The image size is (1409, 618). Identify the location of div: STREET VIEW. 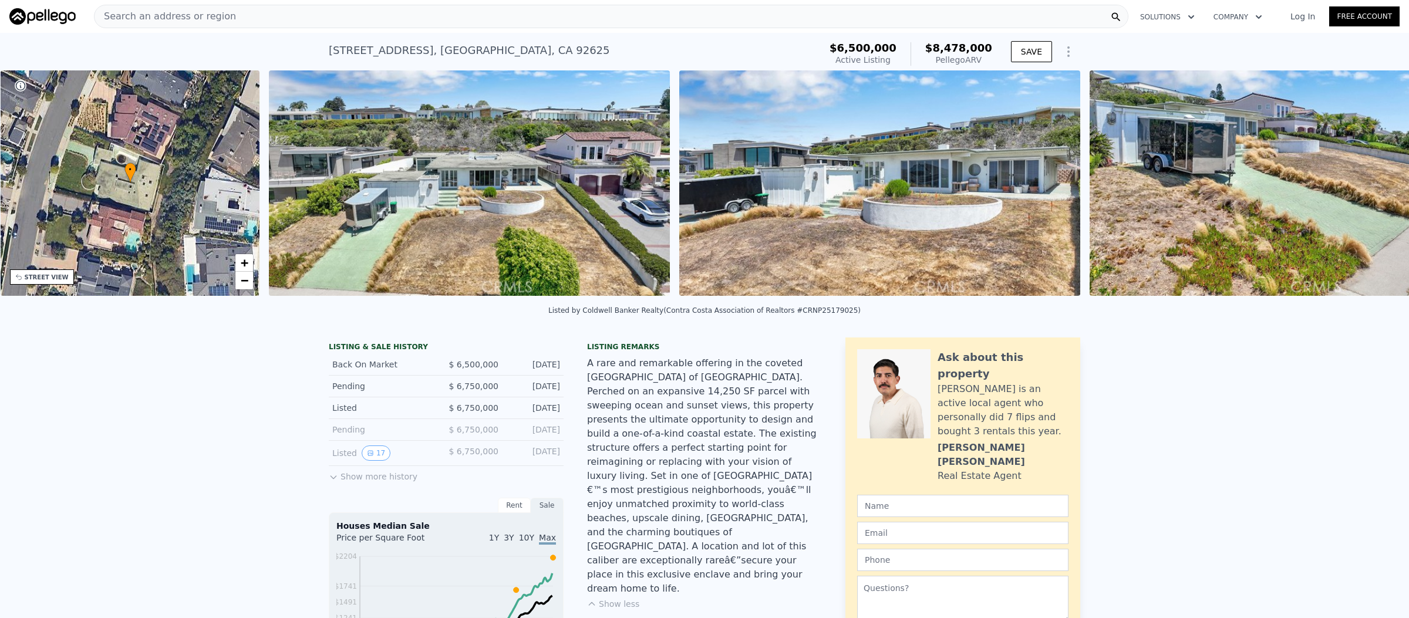
(46, 277).